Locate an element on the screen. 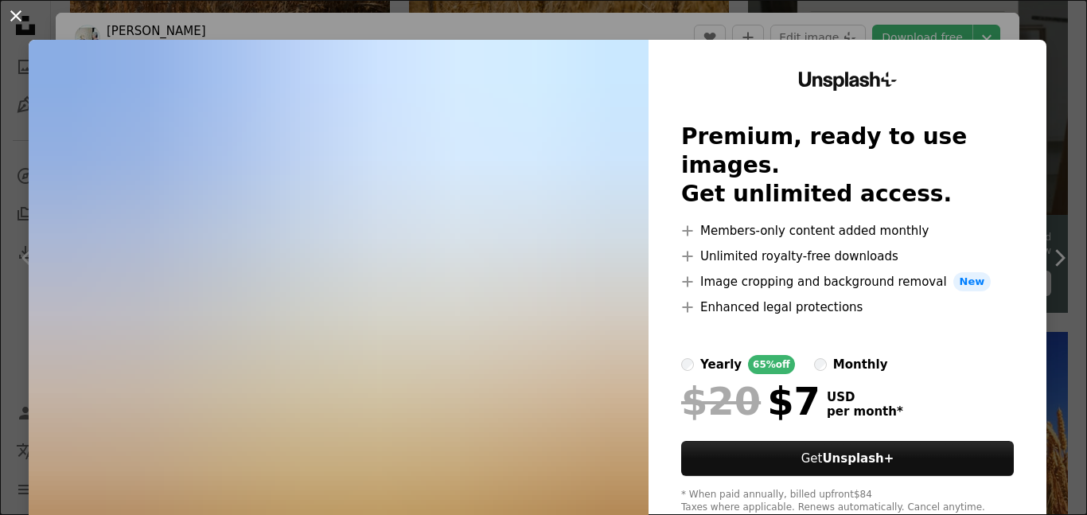 The image size is (1087, 515). span: per month * is located at coordinates (865, 411).